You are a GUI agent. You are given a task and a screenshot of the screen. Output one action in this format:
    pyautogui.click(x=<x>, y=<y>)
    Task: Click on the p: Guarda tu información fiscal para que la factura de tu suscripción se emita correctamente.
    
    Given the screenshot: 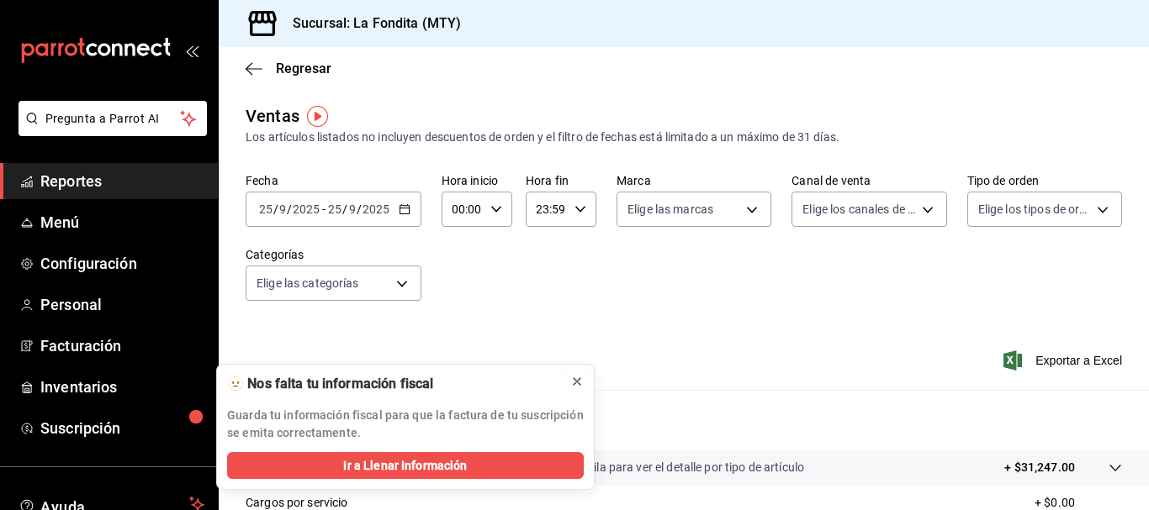 What is the action you would take?
    pyautogui.click(x=405, y=425)
    